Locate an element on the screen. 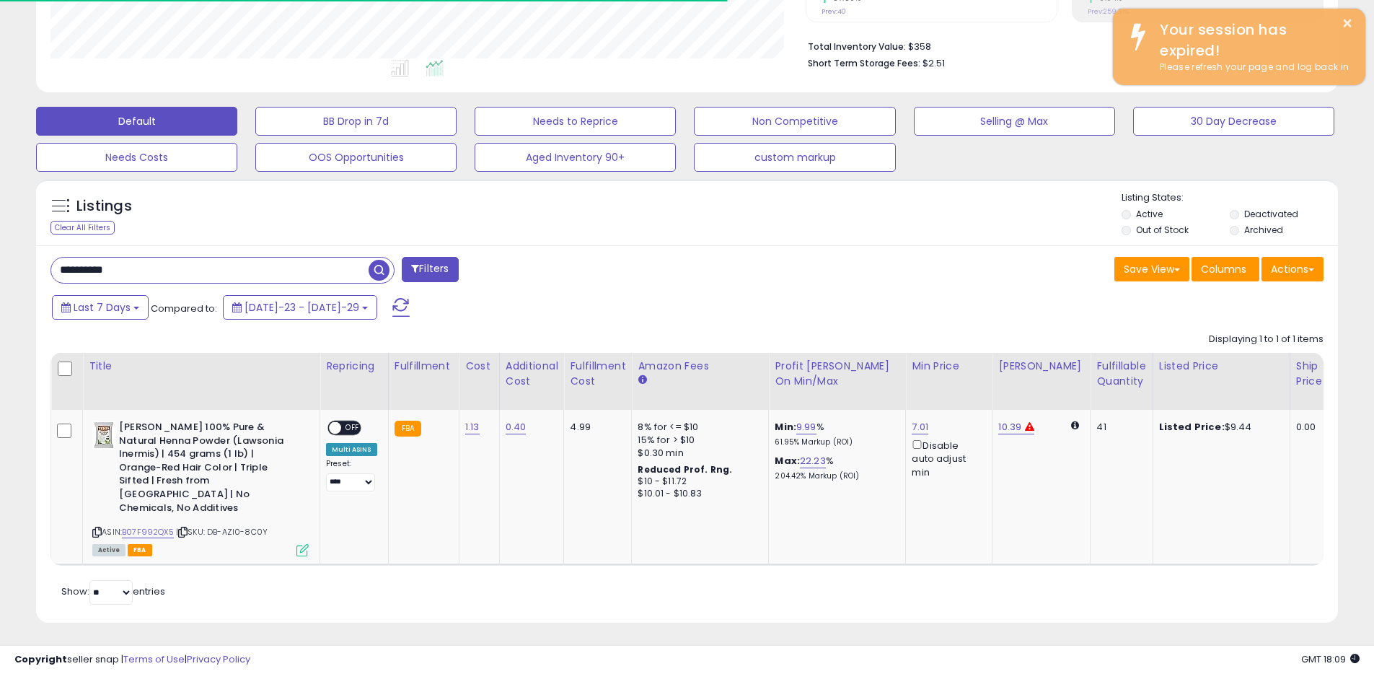 Image resolution: width=1374 pixels, height=674 pixels. strong: Copyright is located at coordinates (40, 659).